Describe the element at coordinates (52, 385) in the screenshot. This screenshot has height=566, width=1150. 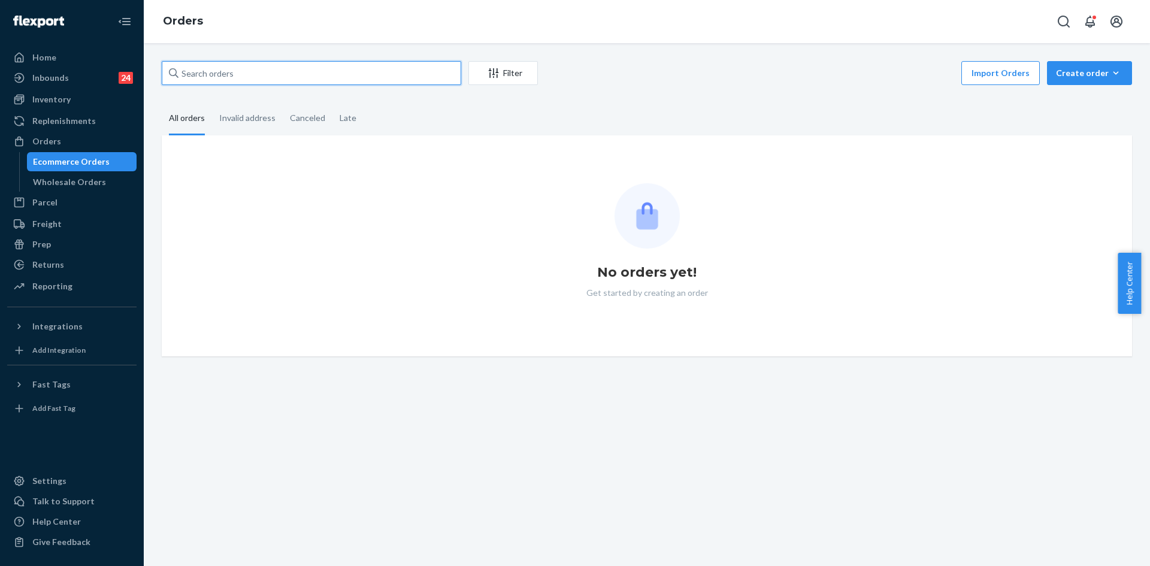
I see `div: Fast Tags` at that location.